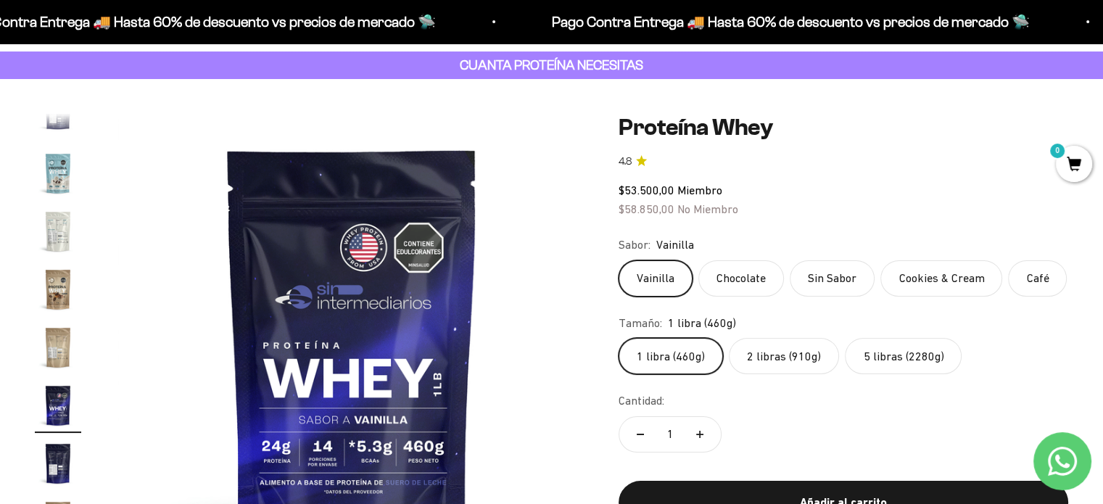  Describe the element at coordinates (844, 128) in the screenshot. I see `h1: Proteína Whey` at that location.